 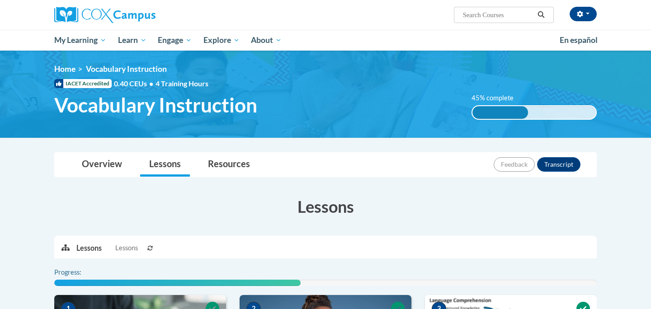 I want to click on a: Learn, so click(x=132, y=40).